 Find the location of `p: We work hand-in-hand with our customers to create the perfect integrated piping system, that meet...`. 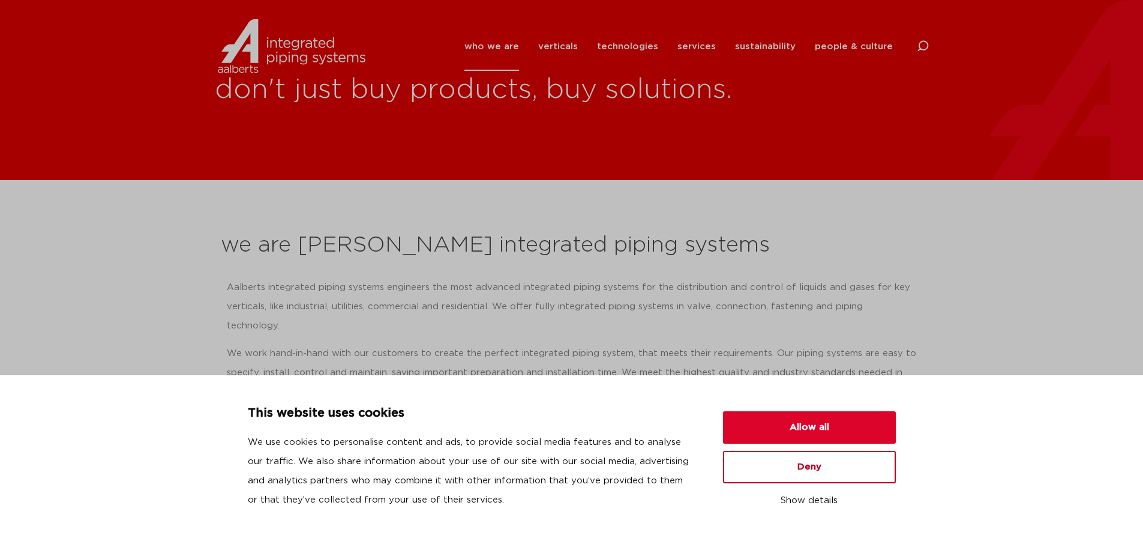

p: We work hand-in-hand with our customers to create the perfect integrated piping system, that meet... is located at coordinates (572, 373).